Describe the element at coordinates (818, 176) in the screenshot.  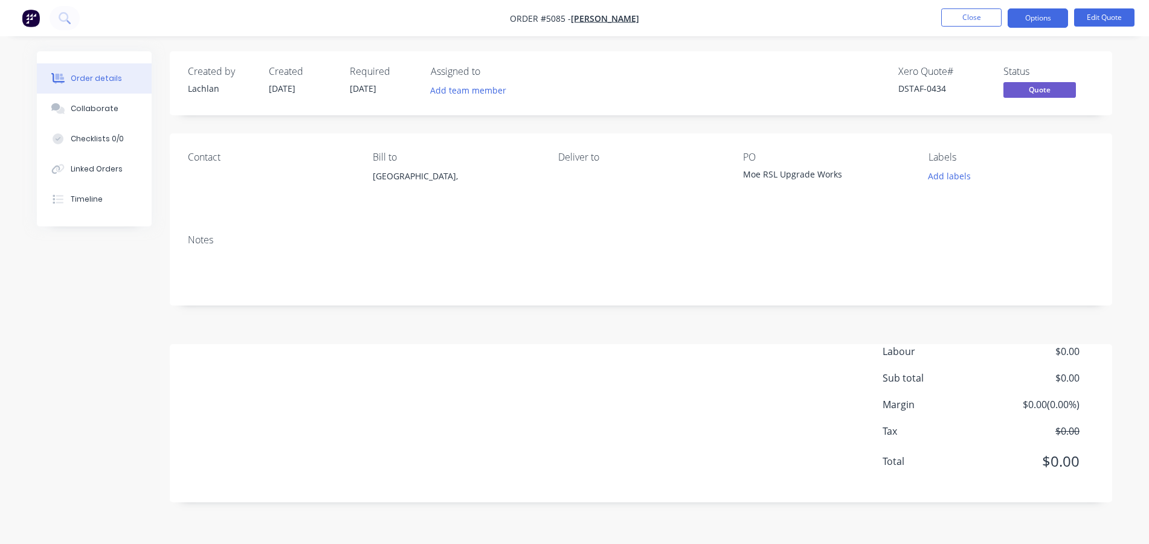
I see `div: Moe RSL Upgrade Works` at that location.